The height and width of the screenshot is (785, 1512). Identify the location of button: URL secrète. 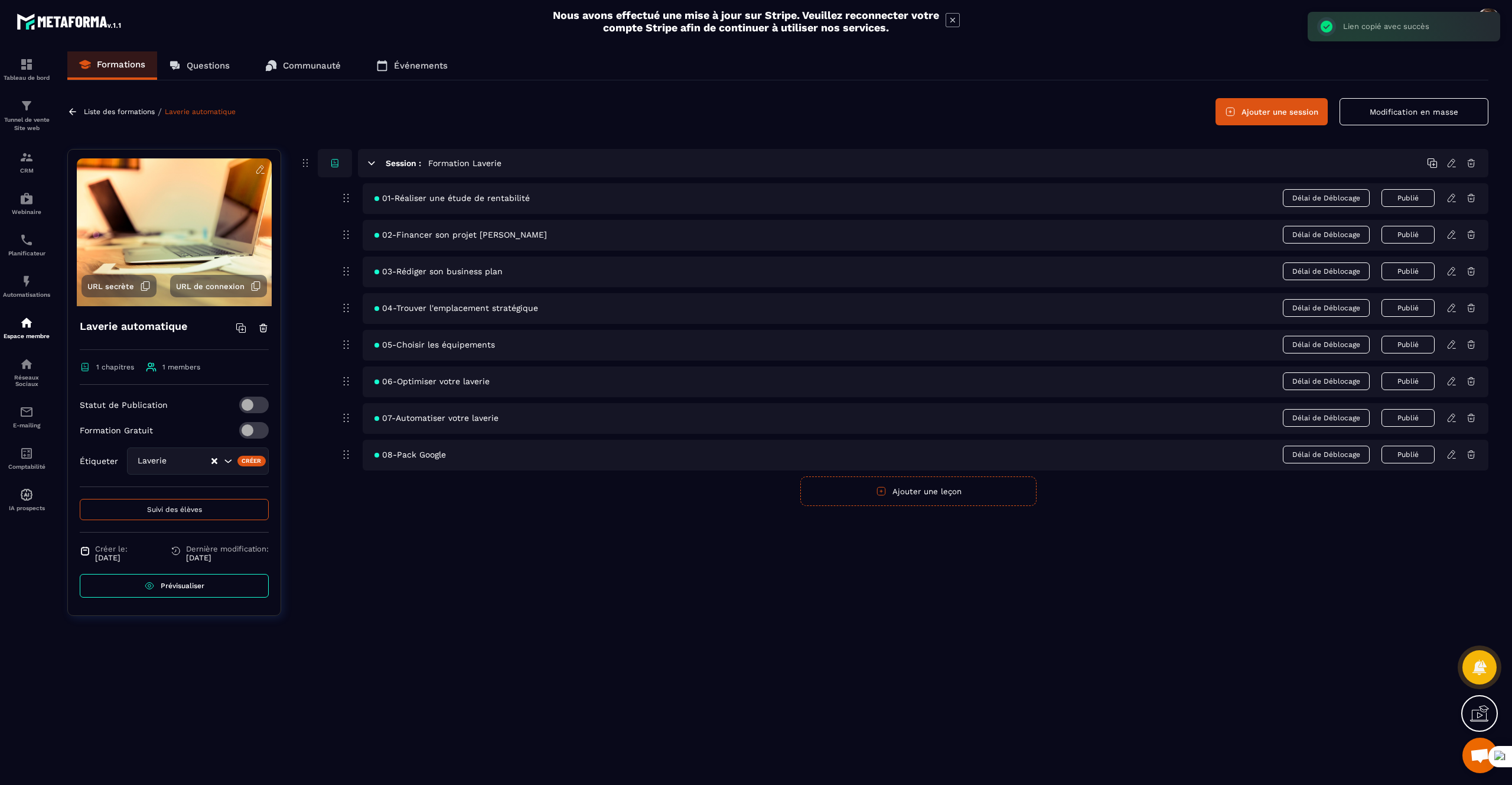
(118, 286).